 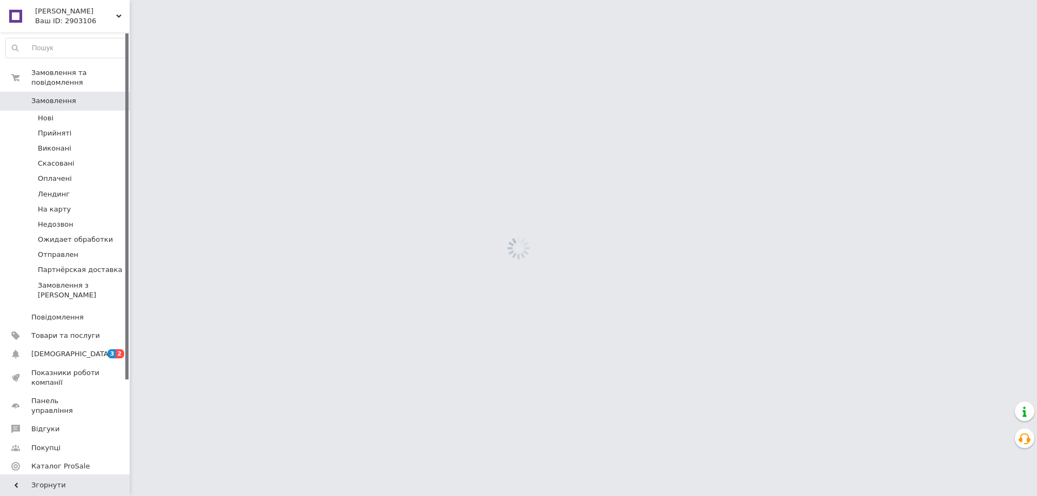 What do you see at coordinates (55, 149) in the screenshot?
I see `span: Виконані` at bounding box center [55, 149].